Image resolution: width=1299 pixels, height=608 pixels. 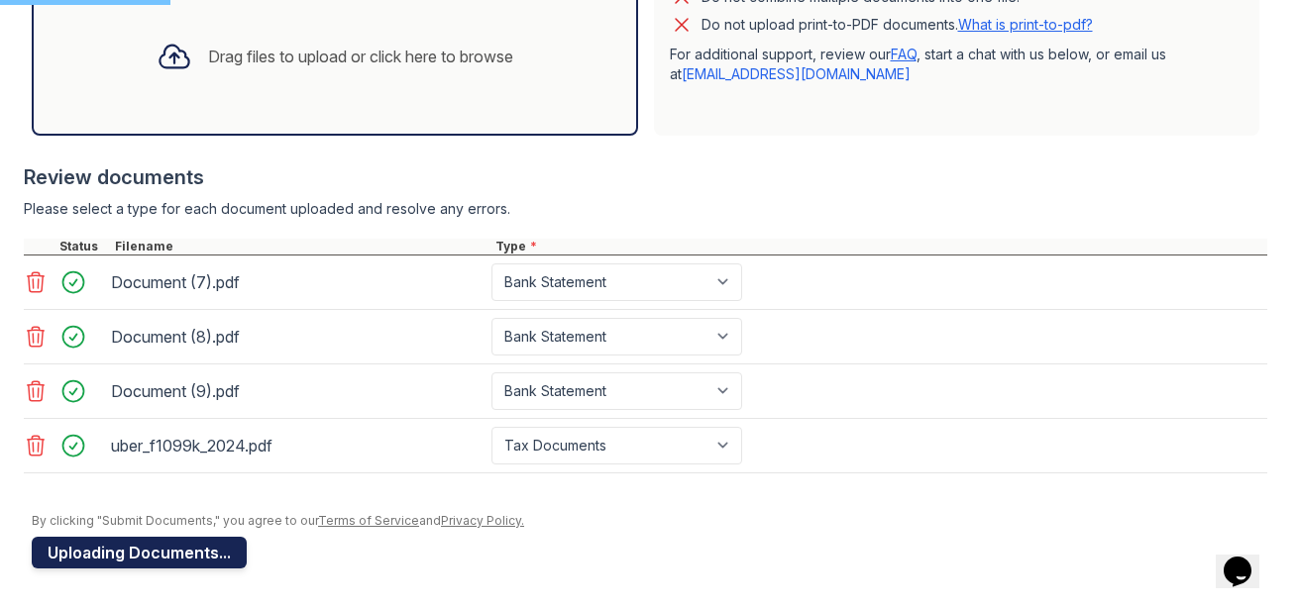 I want to click on div: Type, so click(x=879, y=247).